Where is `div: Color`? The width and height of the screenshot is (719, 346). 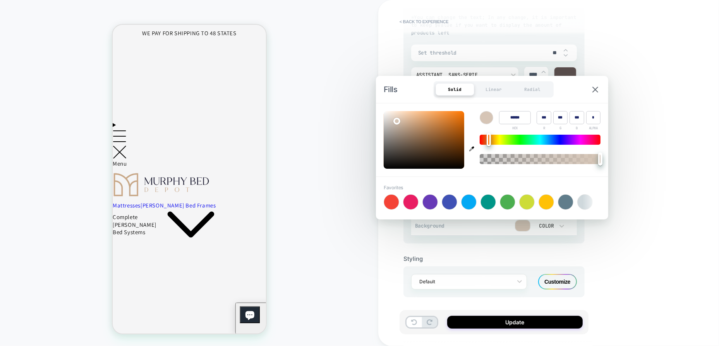
div: Color is located at coordinates (546, 226).